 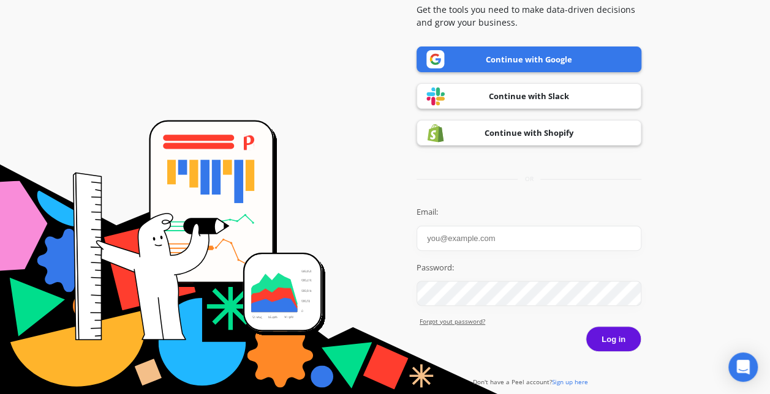 What do you see at coordinates (529, 96) in the screenshot?
I see `a: Continue with Slack` at bounding box center [529, 96].